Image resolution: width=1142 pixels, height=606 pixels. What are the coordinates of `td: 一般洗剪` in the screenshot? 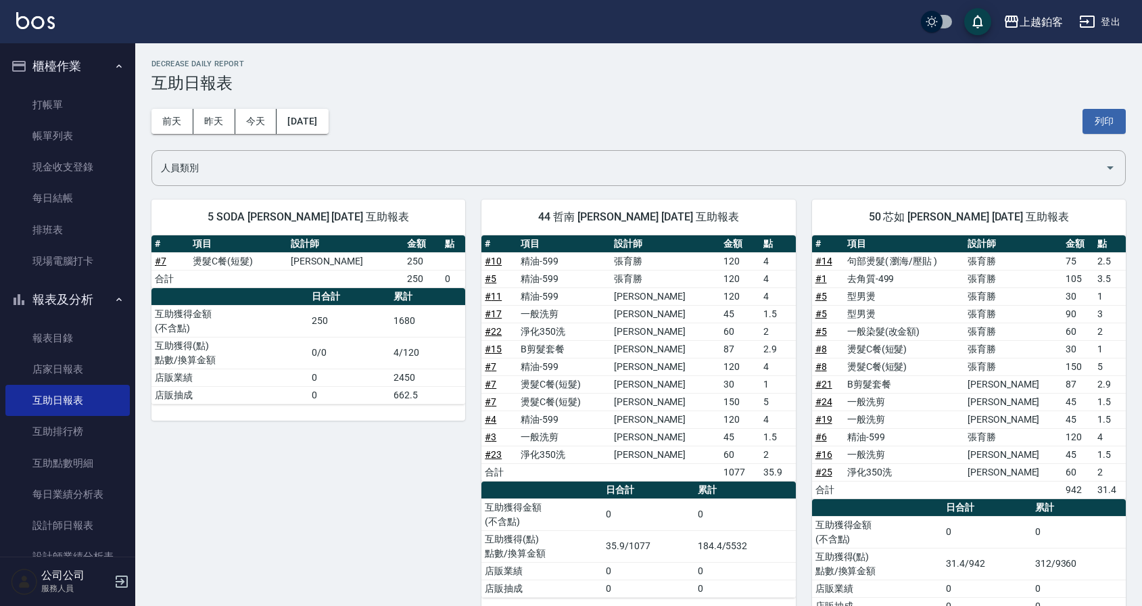 It's located at (904, 419).